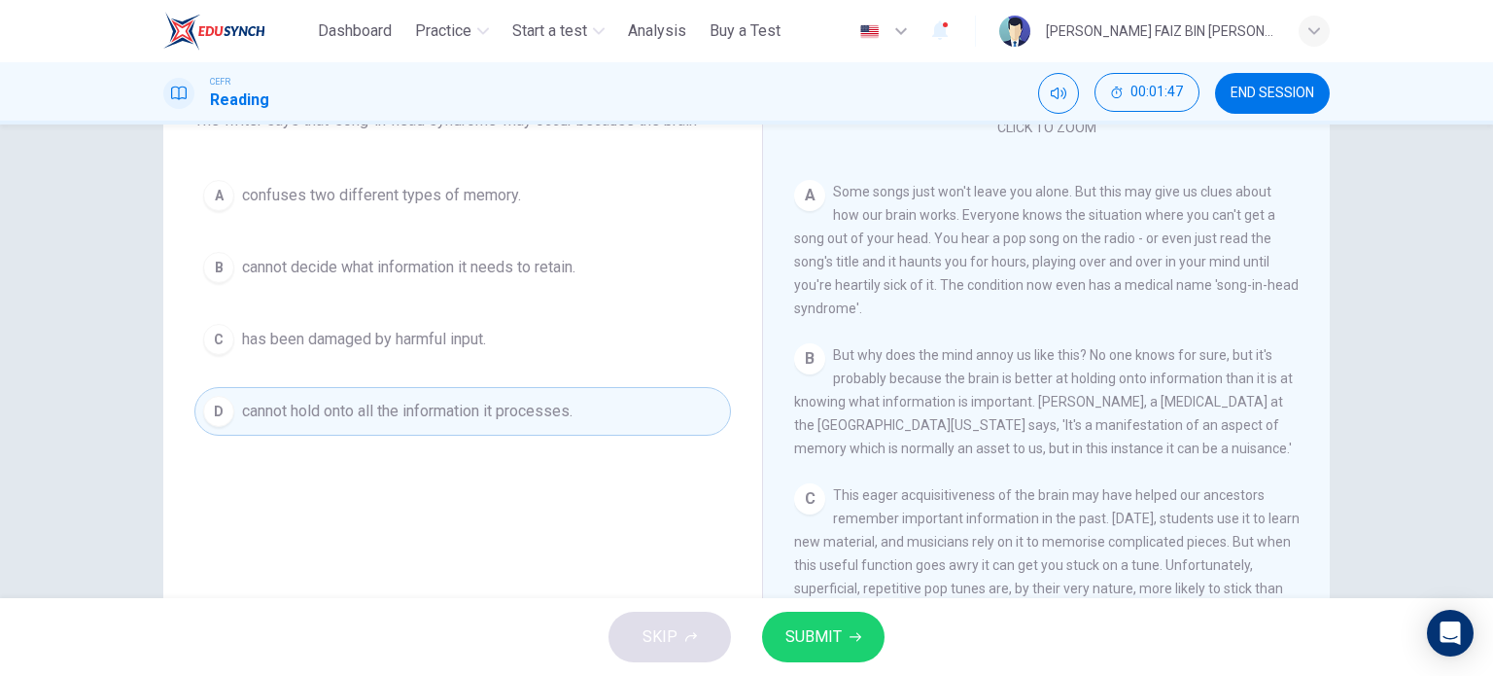 Image resolution: width=1493 pixels, height=676 pixels. I want to click on div: D, so click(219, 411).